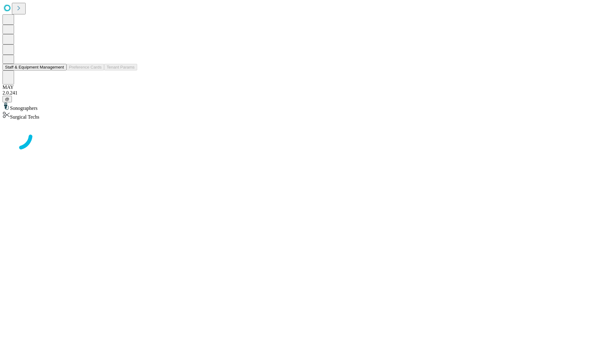  Describe the element at coordinates (300, 87) in the screenshot. I see `div: MAY` at that location.